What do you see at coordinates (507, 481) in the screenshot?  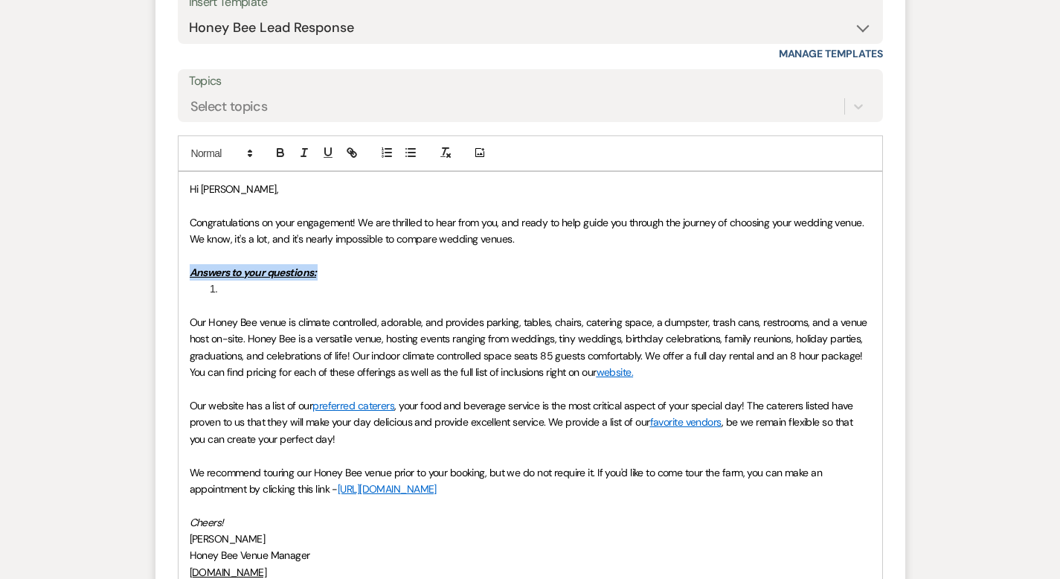 I see `span: We recommend touring our Honey Bee venue prior to your booking, but we do not require it. If you'...` at bounding box center [507, 481].